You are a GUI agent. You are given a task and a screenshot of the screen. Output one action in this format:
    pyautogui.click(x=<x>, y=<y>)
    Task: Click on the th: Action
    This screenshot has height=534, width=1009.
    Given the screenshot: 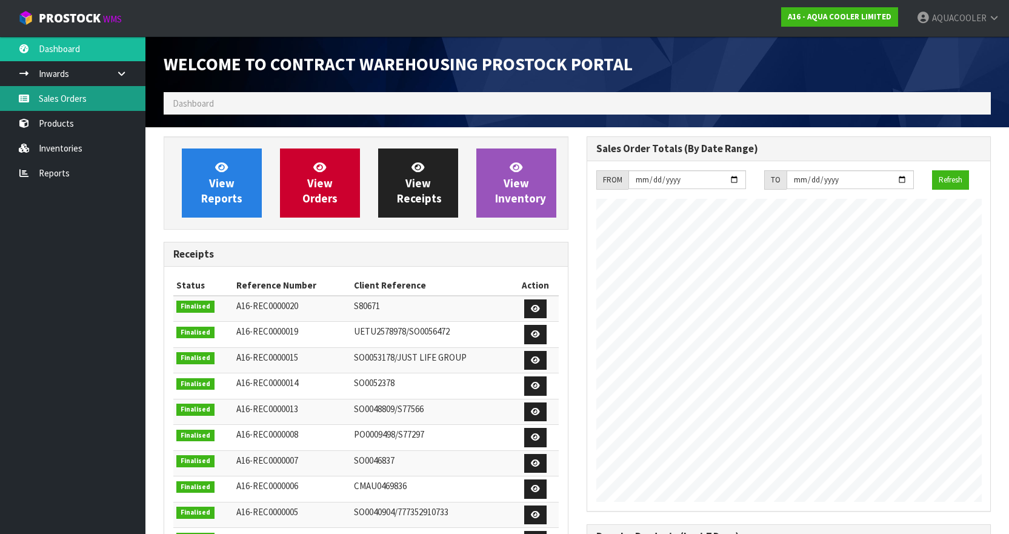 What is the action you would take?
    pyautogui.click(x=535, y=285)
    